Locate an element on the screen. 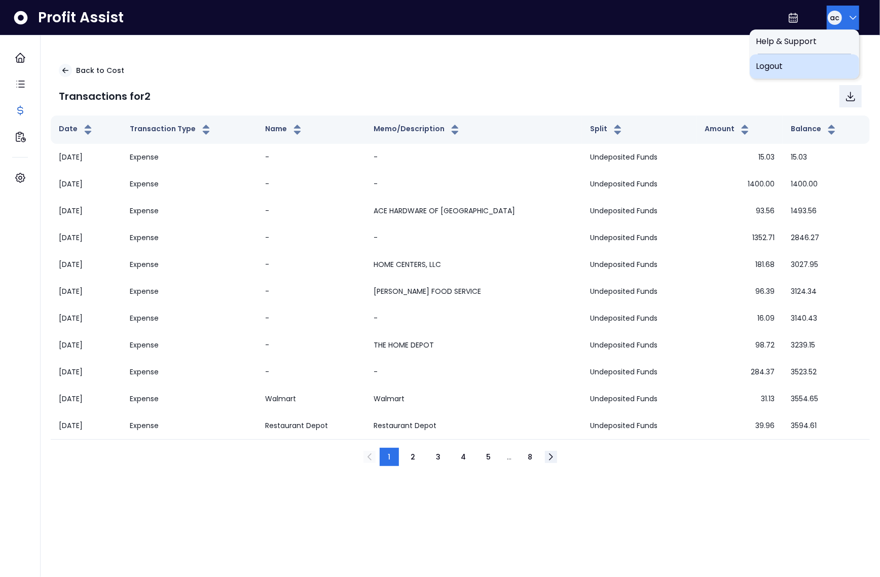 This screenshot has width=880, height=577. p: Transactions for 2 is located at coordinates (104, 96).